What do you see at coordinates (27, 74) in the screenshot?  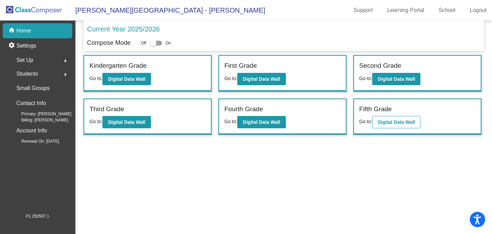 I see `span: Students` at bounding box center [27, 74].